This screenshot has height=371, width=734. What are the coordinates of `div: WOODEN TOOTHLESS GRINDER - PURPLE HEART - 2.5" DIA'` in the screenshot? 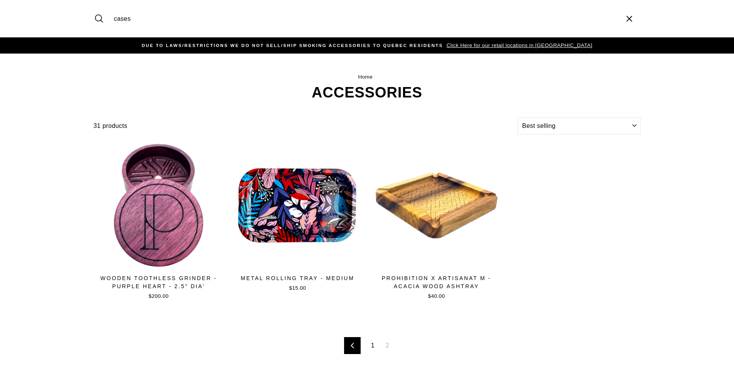 It's located at (159, 282).